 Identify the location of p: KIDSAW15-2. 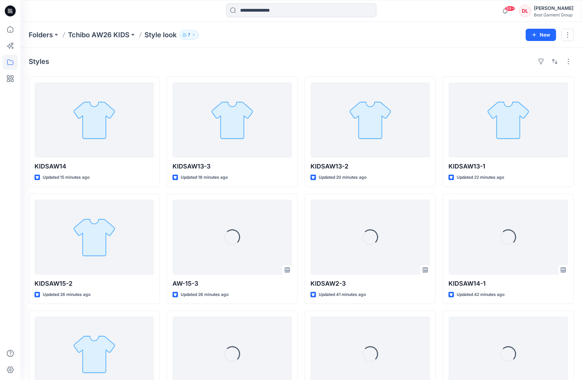
(94, 284).